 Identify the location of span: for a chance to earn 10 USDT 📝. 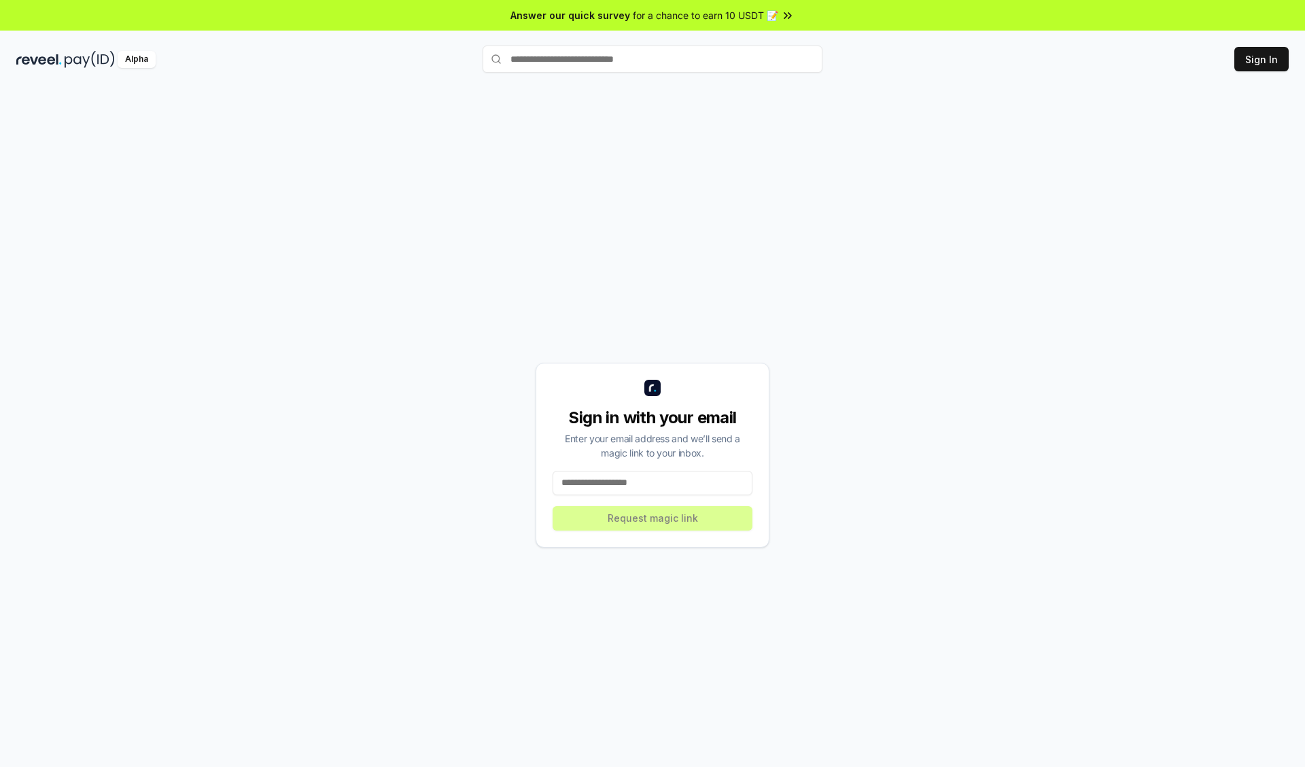
(705, 15).